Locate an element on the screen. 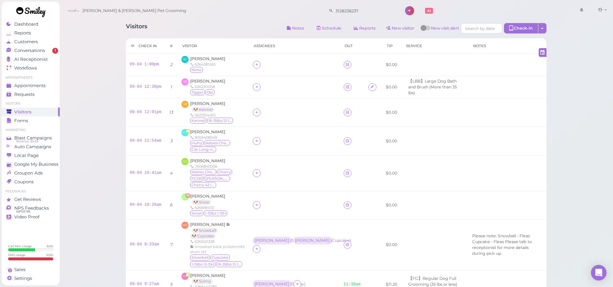 This screenshot has height=287, width=613. span: RS is located at coordinates (185, 82).